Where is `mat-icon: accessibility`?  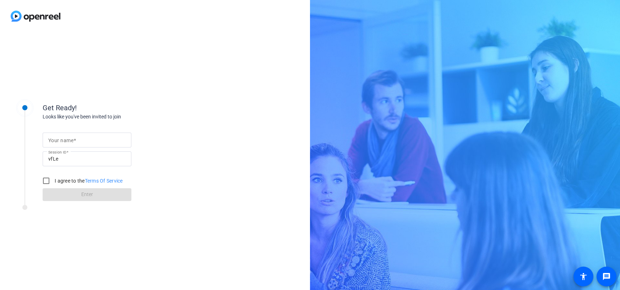 mat-icon: accessibility is located at coordinates (583, 277).